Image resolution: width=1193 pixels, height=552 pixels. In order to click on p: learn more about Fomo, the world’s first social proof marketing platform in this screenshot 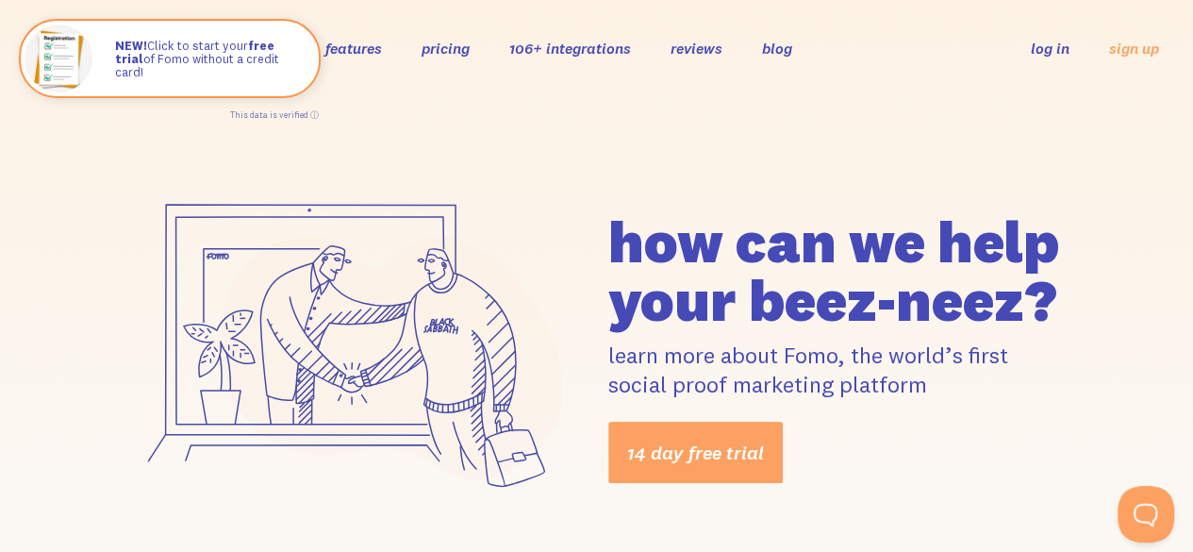, I will do `click(838, 370)`.